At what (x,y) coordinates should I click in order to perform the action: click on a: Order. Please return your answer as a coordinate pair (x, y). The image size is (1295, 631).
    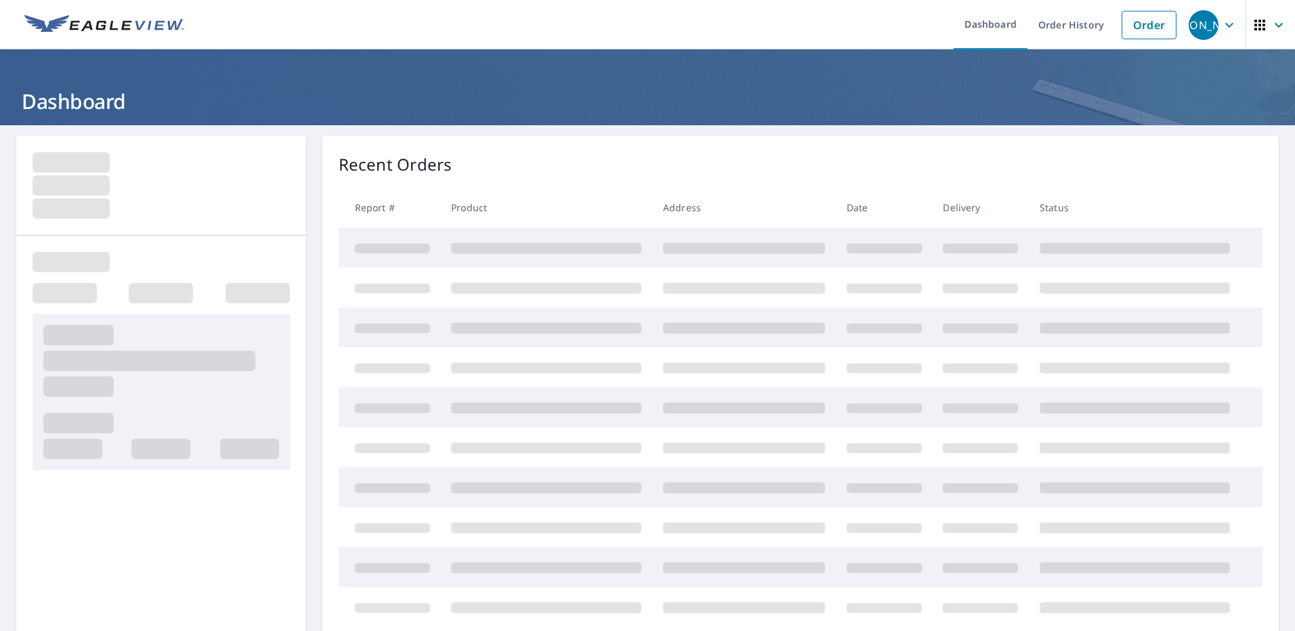
    Looking at the image, I should click on (1149, 25).